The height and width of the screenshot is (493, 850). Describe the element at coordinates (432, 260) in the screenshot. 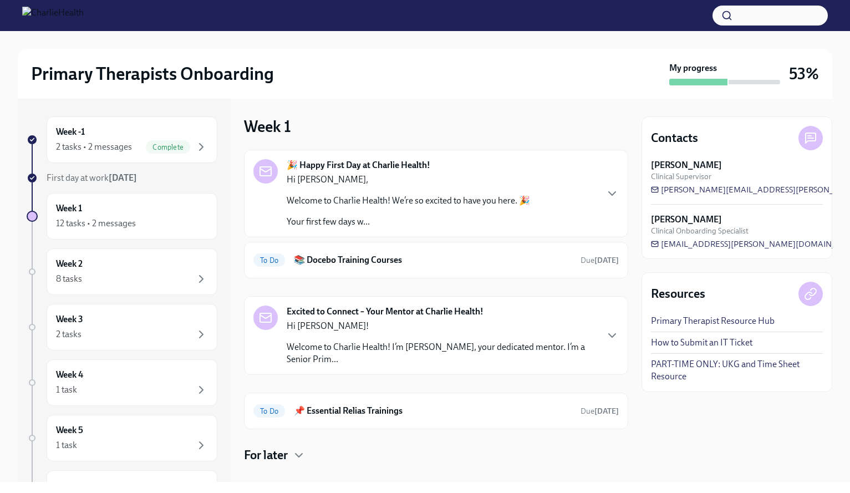

I see `h6: 📚 Docebo Training Courses` at that location.